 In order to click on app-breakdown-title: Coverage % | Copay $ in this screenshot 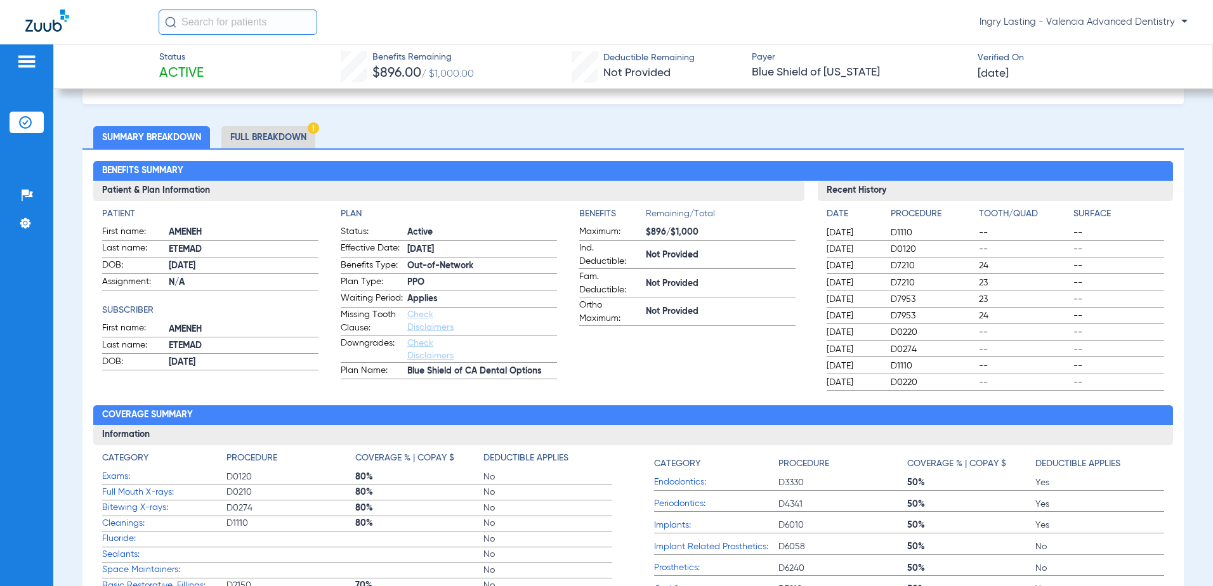, I will do `click(972, 463)`.